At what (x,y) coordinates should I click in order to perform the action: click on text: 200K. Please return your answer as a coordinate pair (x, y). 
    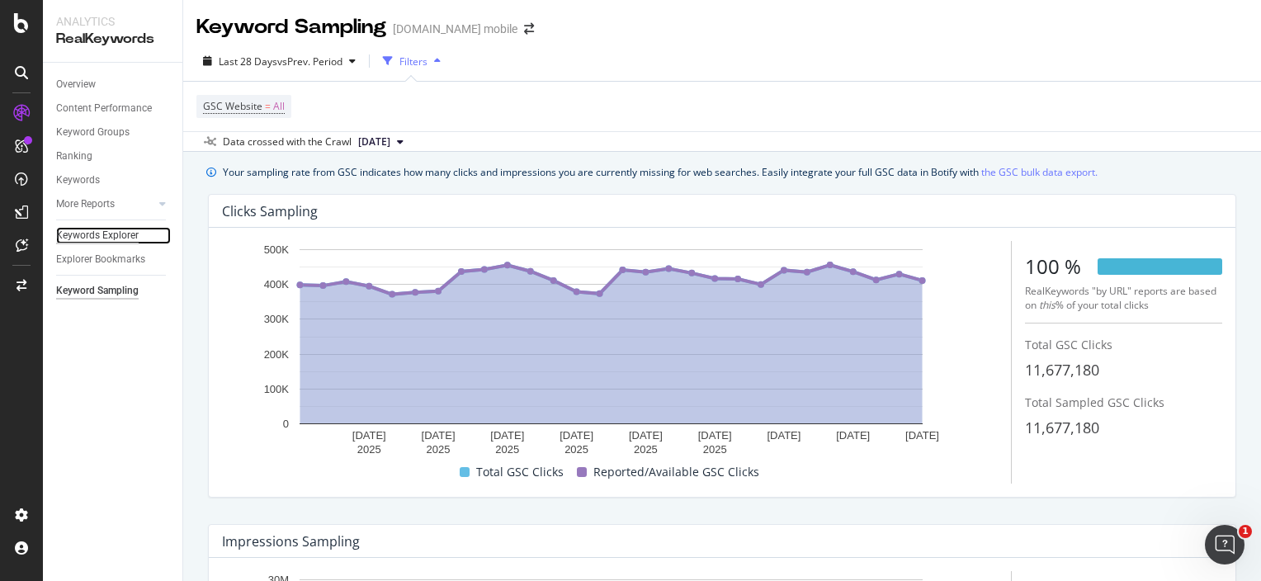
    Looking at the image, I should click on (277, 354).